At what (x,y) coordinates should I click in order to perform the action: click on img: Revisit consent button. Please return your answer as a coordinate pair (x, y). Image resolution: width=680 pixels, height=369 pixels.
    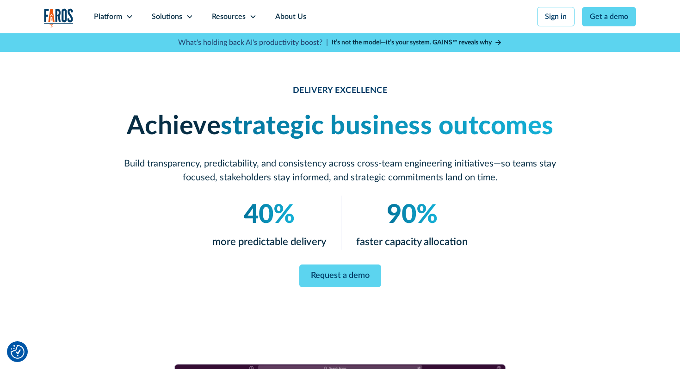
    Looking at the image, I should click on (18, 352).